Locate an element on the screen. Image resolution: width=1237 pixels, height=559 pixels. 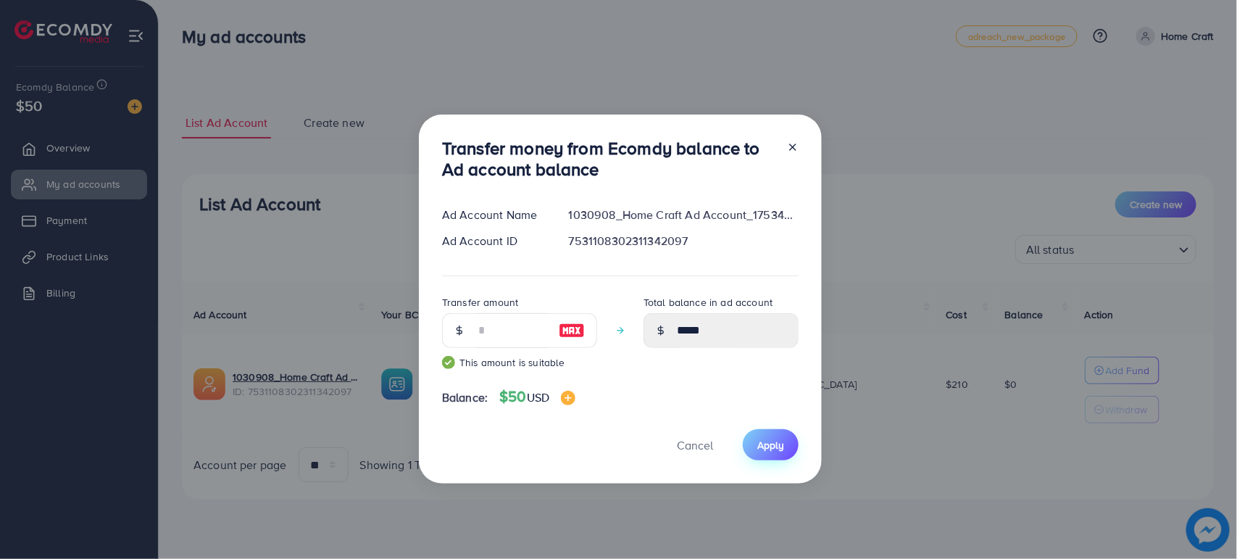
small: This amount is suitable is located at coordinates (520, 362).